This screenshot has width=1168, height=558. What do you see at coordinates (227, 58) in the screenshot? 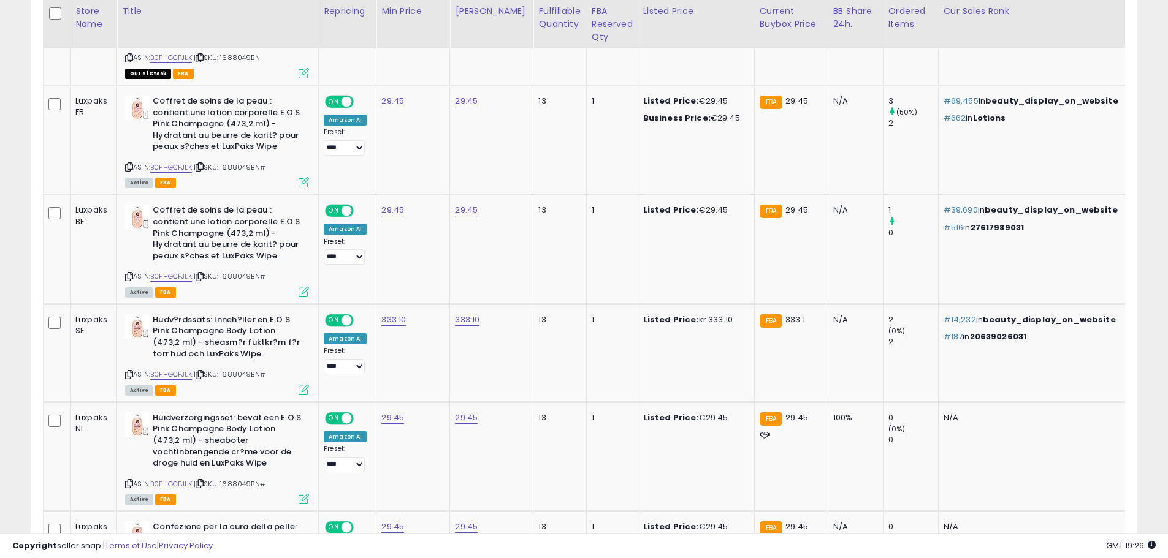
I see `span: | SKU: 1688049BN` at bounding box center [227, 58].